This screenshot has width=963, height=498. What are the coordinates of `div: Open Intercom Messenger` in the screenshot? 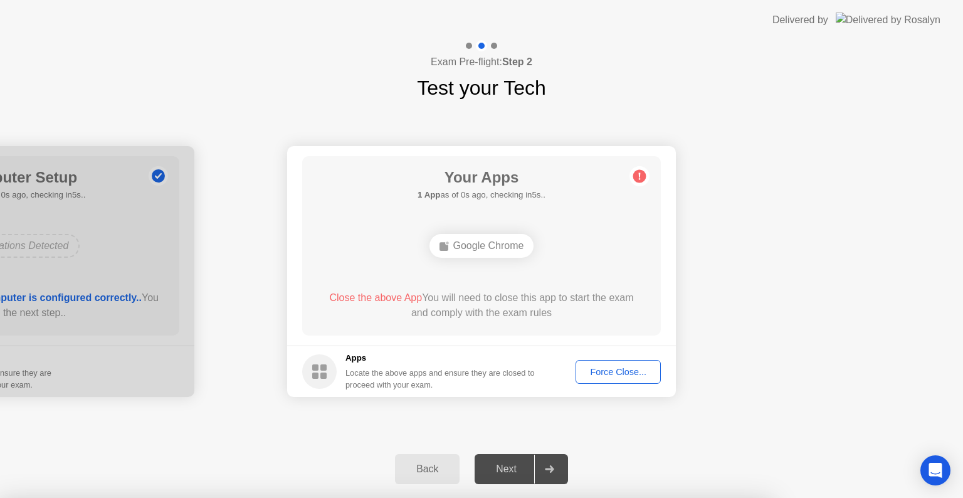 It's located at (935, 470).